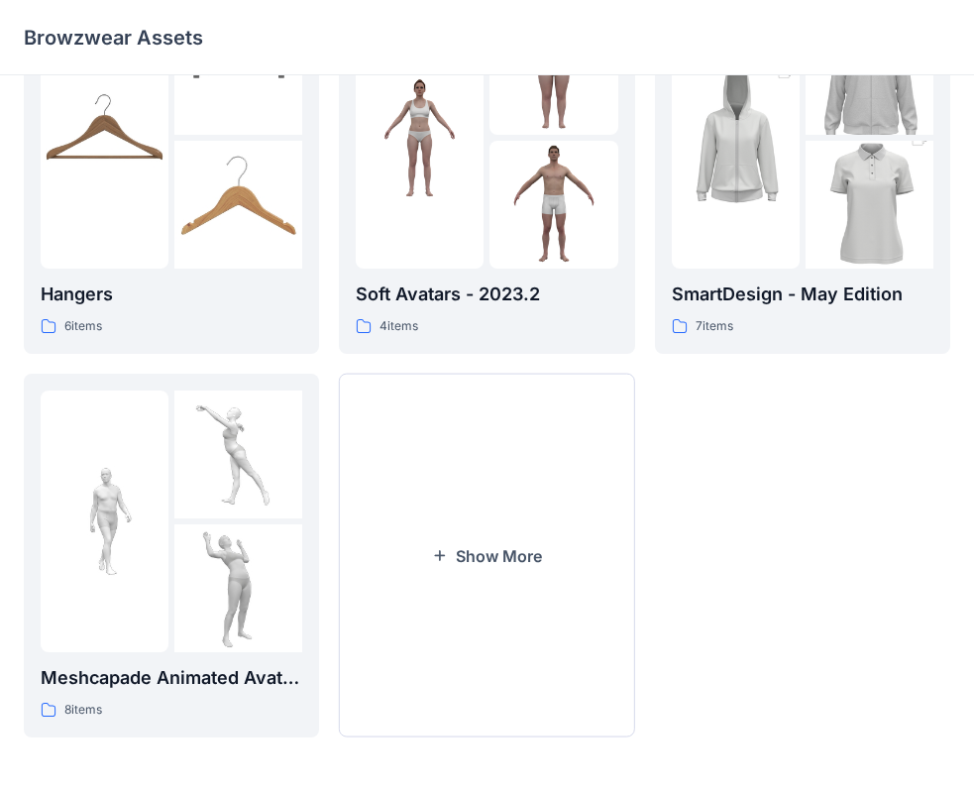 The height and width of the screenshot is (793, 974). I want to click on p: SmartDesign - May Edition, so click(803, 294).